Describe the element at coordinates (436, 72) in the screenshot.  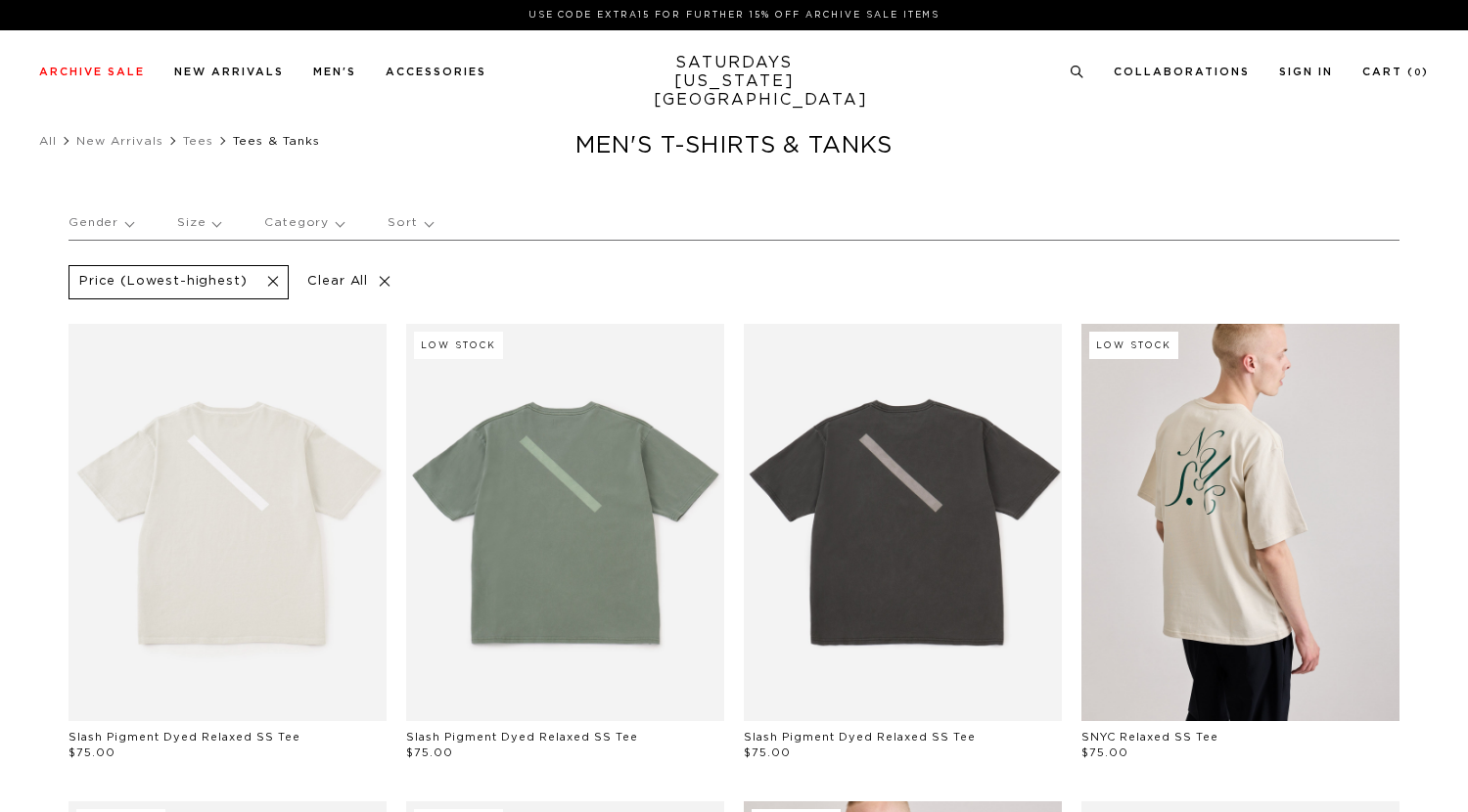
I see `a: Accessories` at that location.